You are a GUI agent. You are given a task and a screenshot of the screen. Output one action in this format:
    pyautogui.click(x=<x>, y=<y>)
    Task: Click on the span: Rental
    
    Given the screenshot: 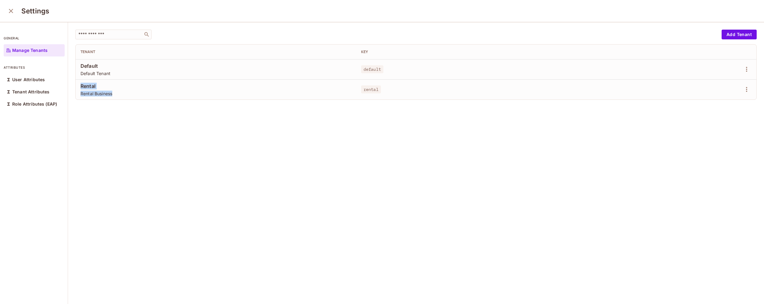 What is the action you would take?
    pyautogui.click(x=216, y=86)
    